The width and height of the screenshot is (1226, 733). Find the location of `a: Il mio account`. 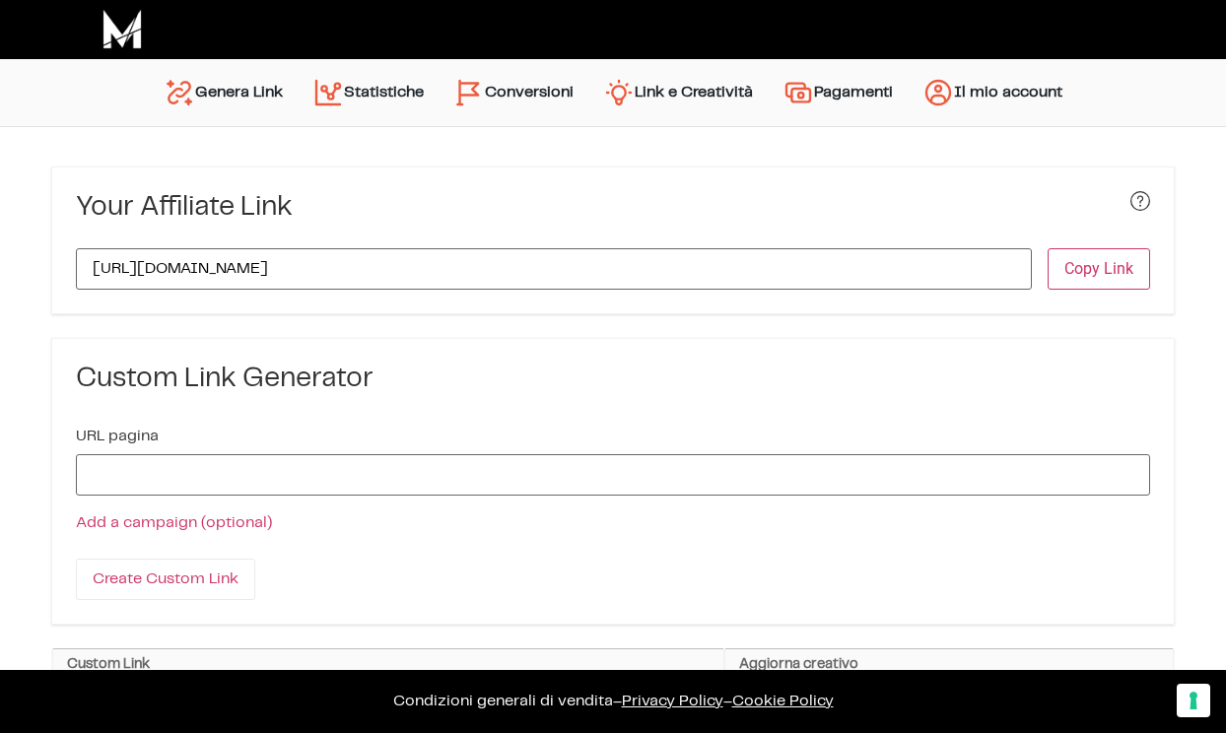

a: Il mio account is located at coordinates (992, 93).